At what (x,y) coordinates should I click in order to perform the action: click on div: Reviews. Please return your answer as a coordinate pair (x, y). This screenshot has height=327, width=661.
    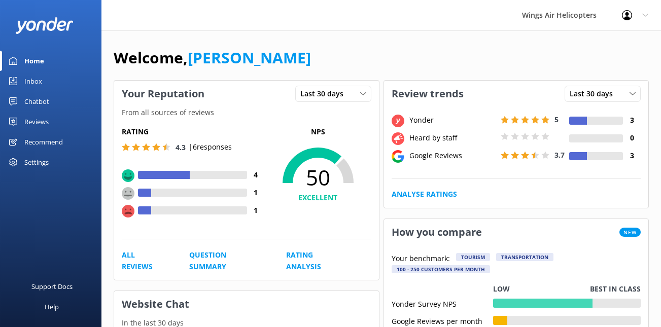
    Looking at the image, I should click on (37, 122).